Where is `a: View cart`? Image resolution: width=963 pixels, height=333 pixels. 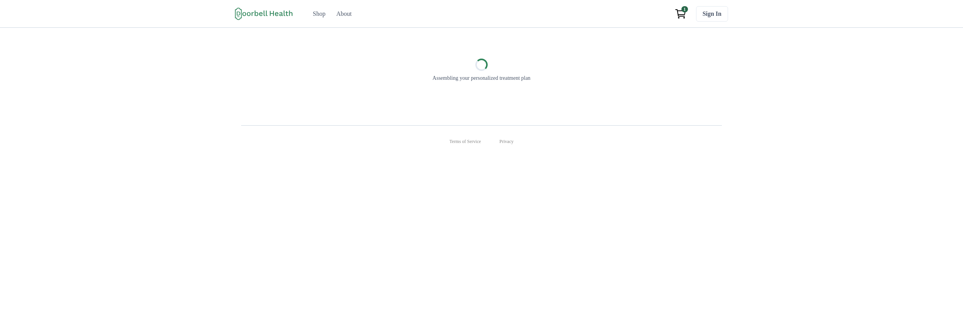
a: View cart is located at coordinates (681, 14).